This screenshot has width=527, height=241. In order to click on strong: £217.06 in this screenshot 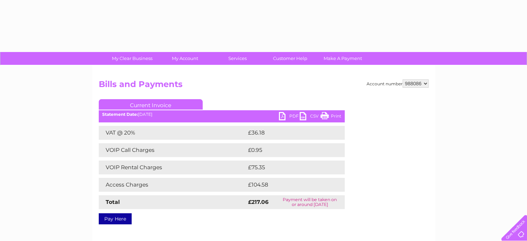, I will do `click(258, 202)`.